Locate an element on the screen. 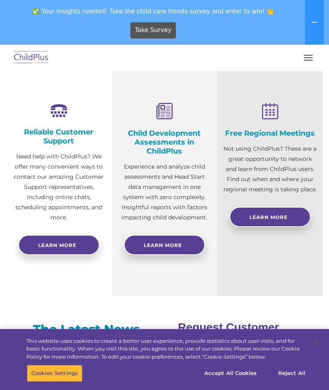 The width and height of the screenshot is (329, 390). button: Accept All Cookies is located at coordinates (230, 373).